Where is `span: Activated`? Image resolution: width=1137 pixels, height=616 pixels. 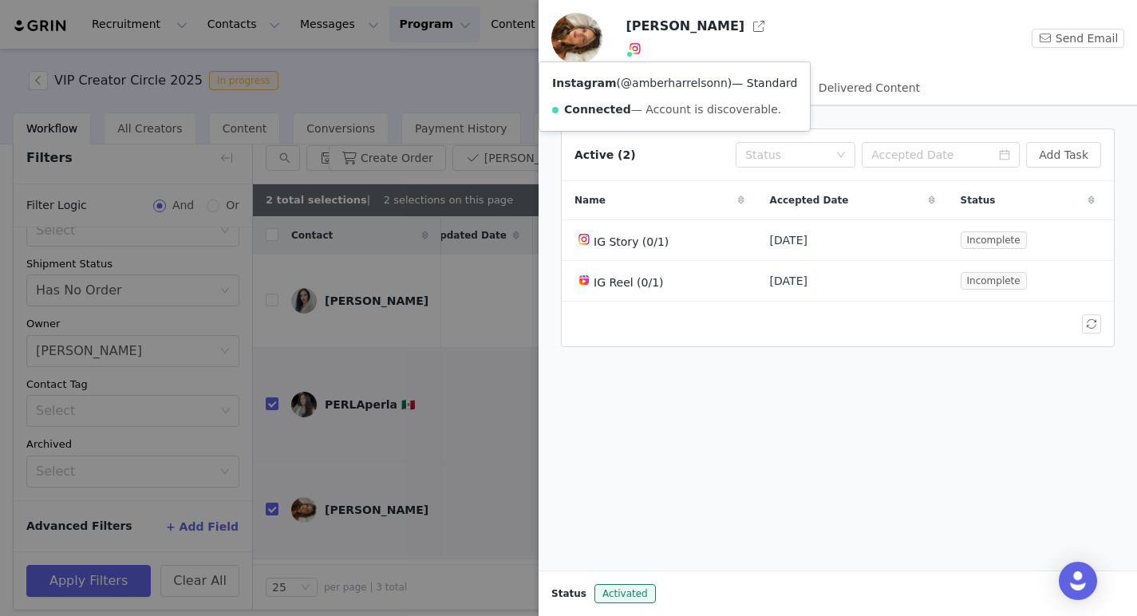 span: Activated is located at coordinates (625, 594).